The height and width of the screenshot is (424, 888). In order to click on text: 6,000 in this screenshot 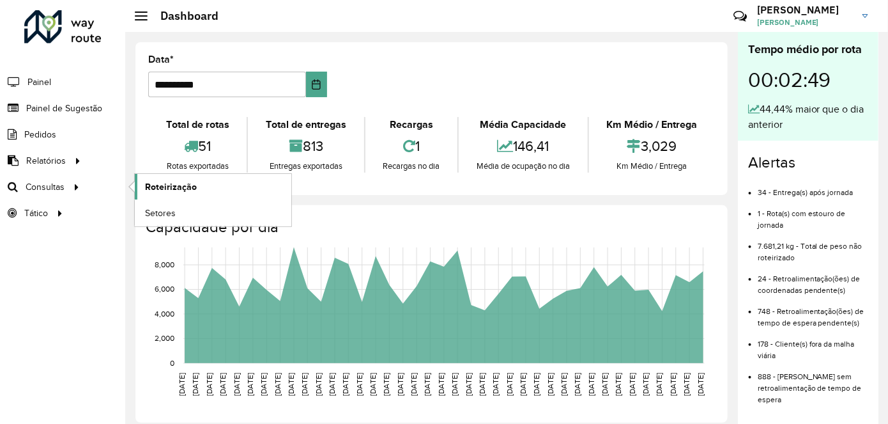, I will do `click(164, 289)`.